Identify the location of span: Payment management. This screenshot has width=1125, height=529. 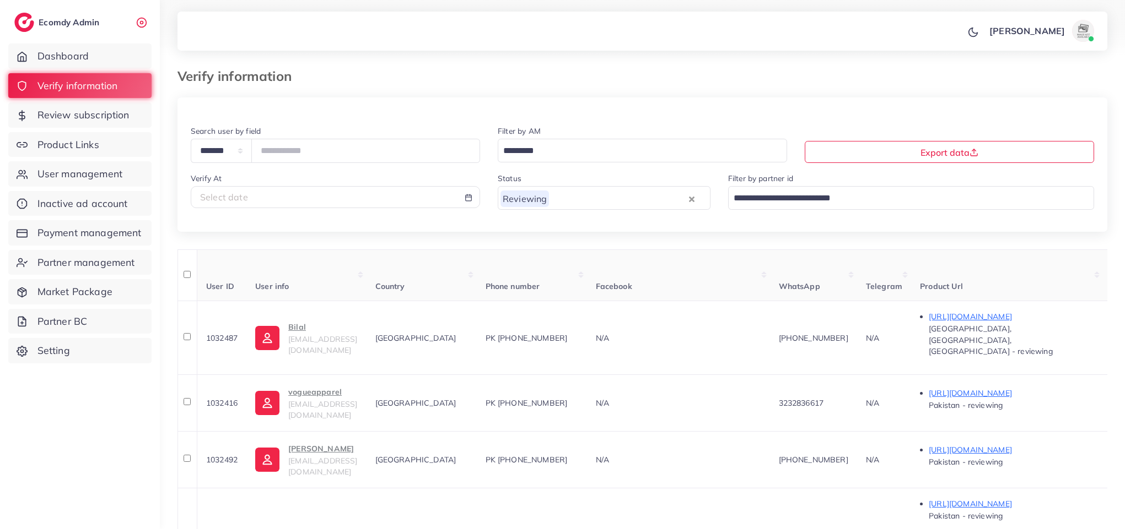
(89, 233).